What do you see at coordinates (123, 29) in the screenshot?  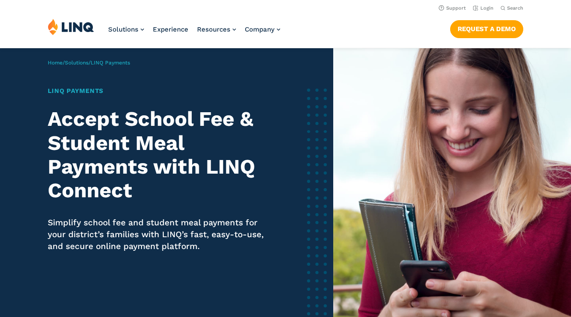 I see `span: Solutions` at bounding box center [123, 29].